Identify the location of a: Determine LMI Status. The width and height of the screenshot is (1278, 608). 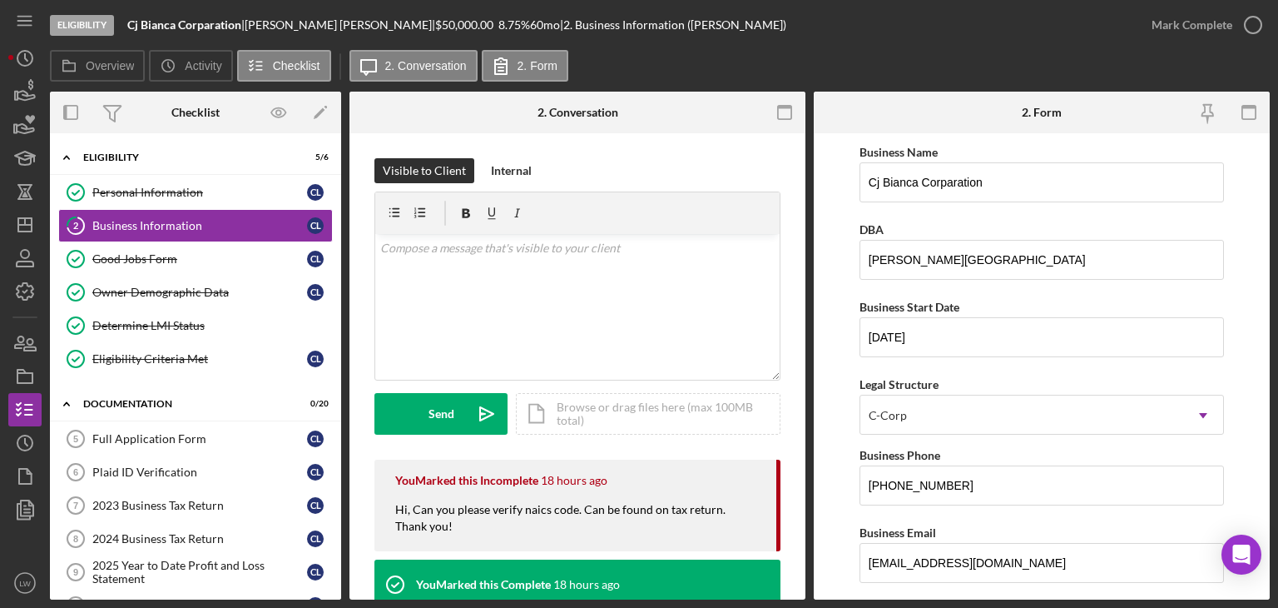
(196, 325).